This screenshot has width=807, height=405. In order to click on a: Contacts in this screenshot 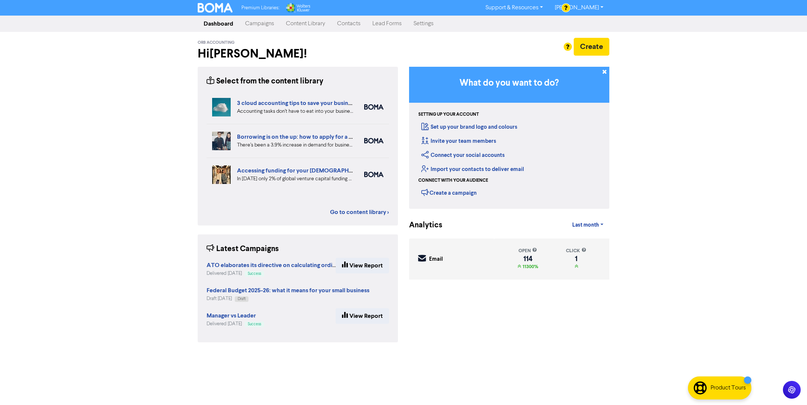, I will do `click(348, 24)`.